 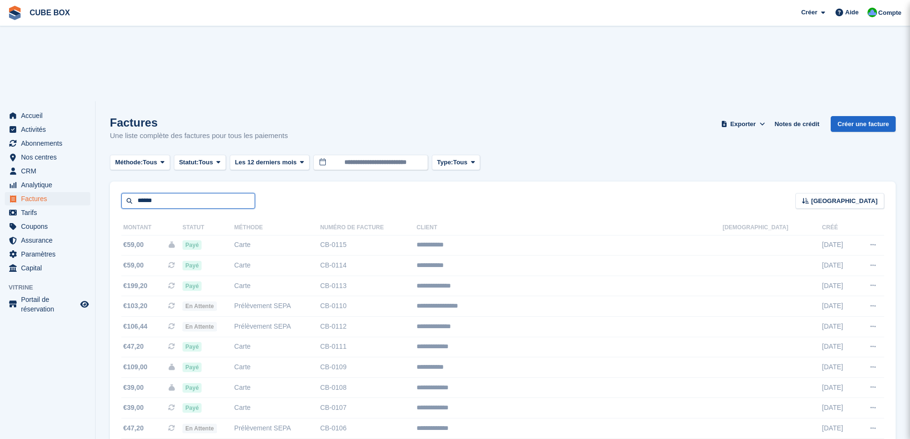 What do you see at coordinates (50, 171) in the screenshot?
I see `span: CRM` at bounding box center [50, 171].